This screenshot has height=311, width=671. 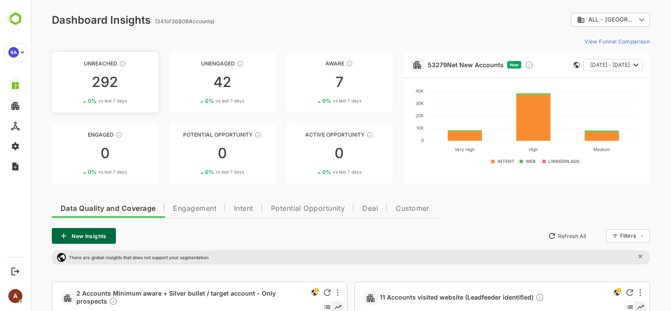 What do you see at coordinates (14, 52) in the screenshot?
I see `div: 9A` at bounding box center [14, 52].